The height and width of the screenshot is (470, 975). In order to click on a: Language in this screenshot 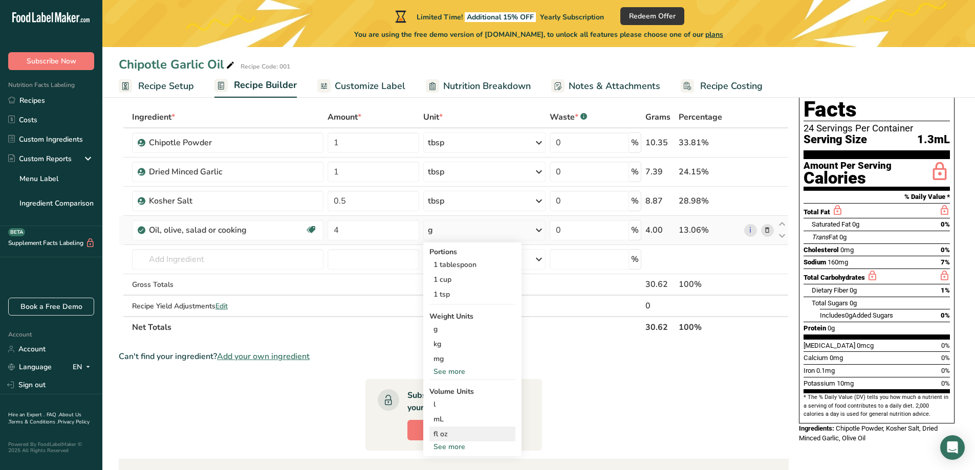, I will do `click(30, 367)`.